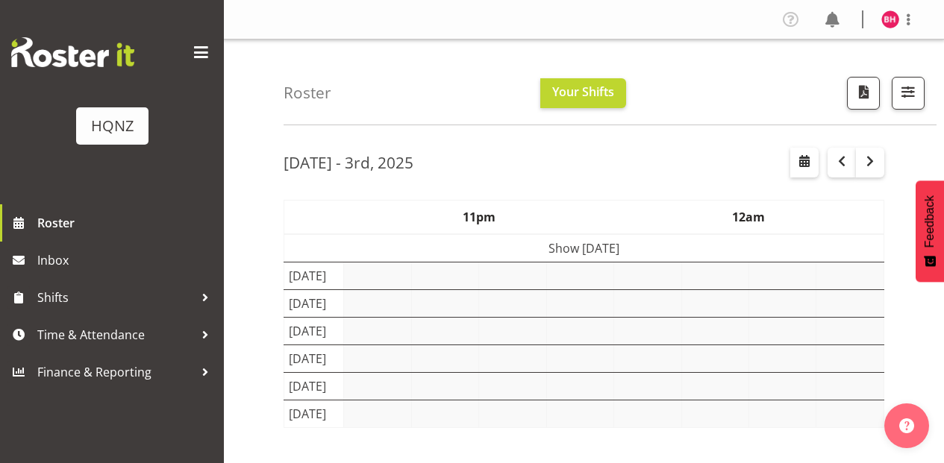  What do you see at coordinates (864, 93) in the screenshot?
I see `button: Download a PDF of the roster according to the set date range.` at bounding box center [864, 93].